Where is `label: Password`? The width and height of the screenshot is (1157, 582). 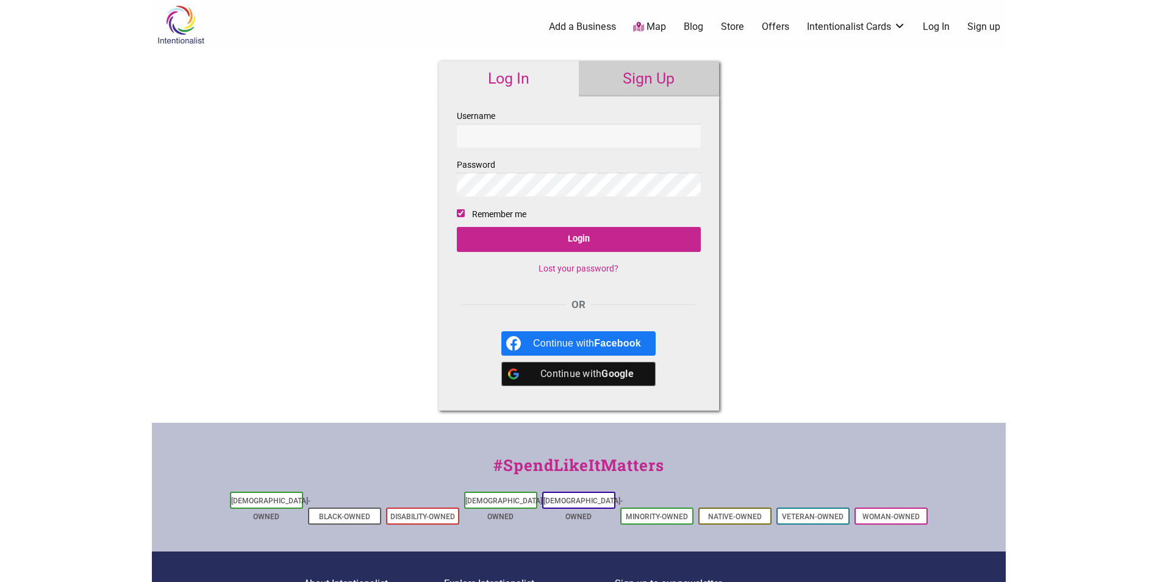
label: Password is located at coordinates (579, 177).